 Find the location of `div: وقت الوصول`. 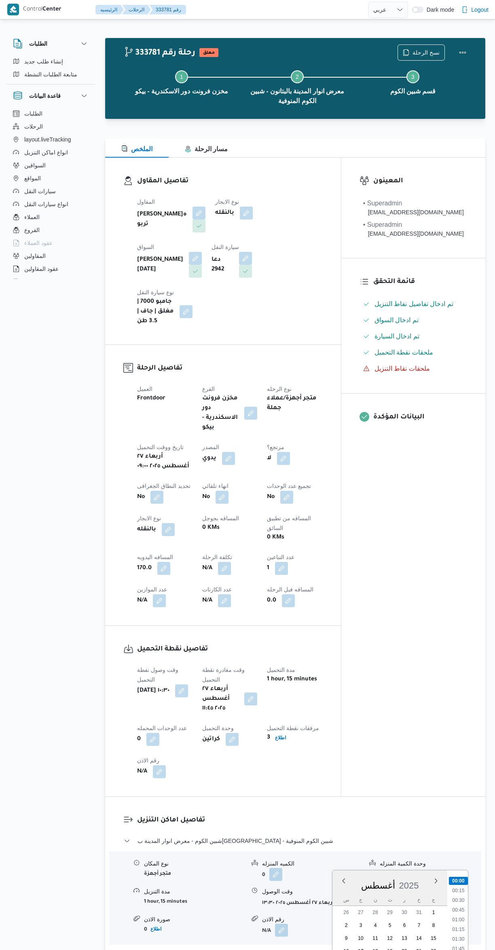

div: وقت الوصول is located at coordinates (313, 892).